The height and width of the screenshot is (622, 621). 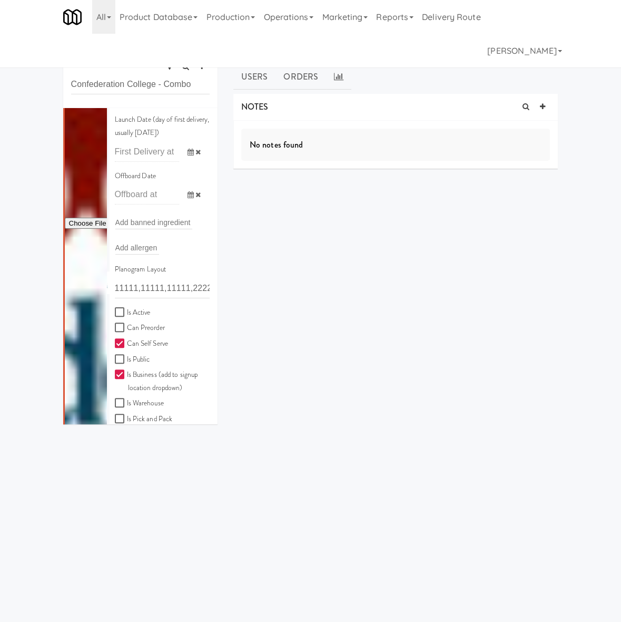 I want to click on input: Add banned ingredient, so click(x=154, y=222).